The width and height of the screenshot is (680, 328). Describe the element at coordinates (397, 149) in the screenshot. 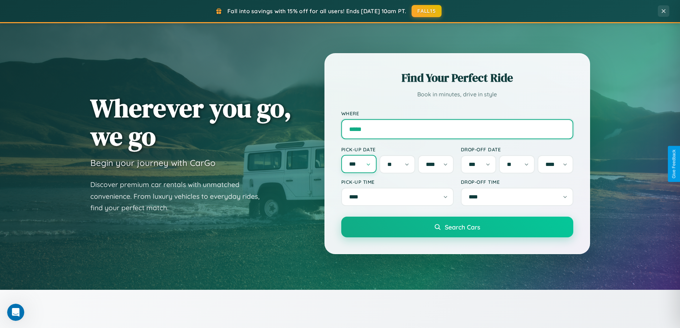

I see `label: Pick-up Date` at that location.